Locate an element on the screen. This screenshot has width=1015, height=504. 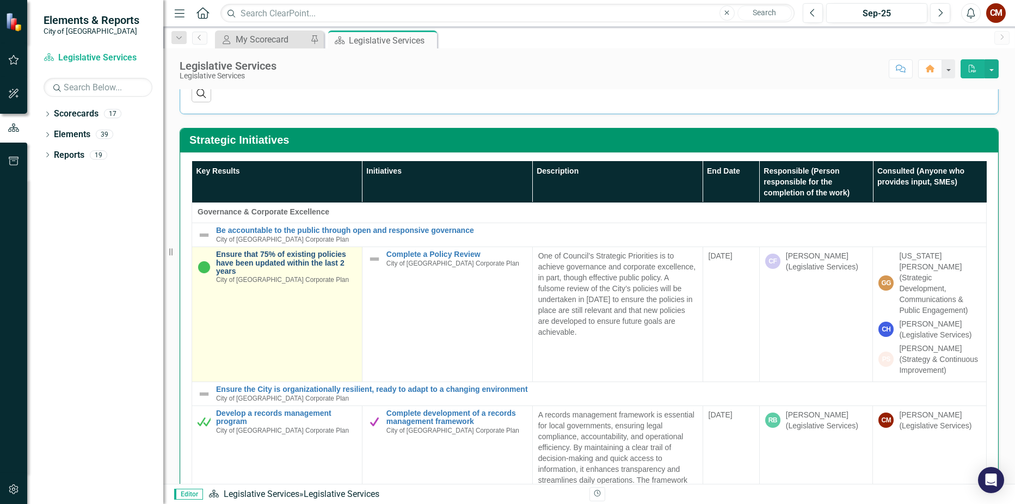
img: ClearPoint Strategy is located at coordinates (15, 22).